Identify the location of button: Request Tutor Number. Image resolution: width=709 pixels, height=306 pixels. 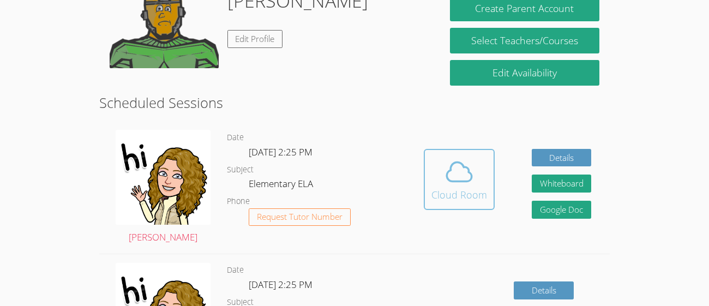
(300, 217).